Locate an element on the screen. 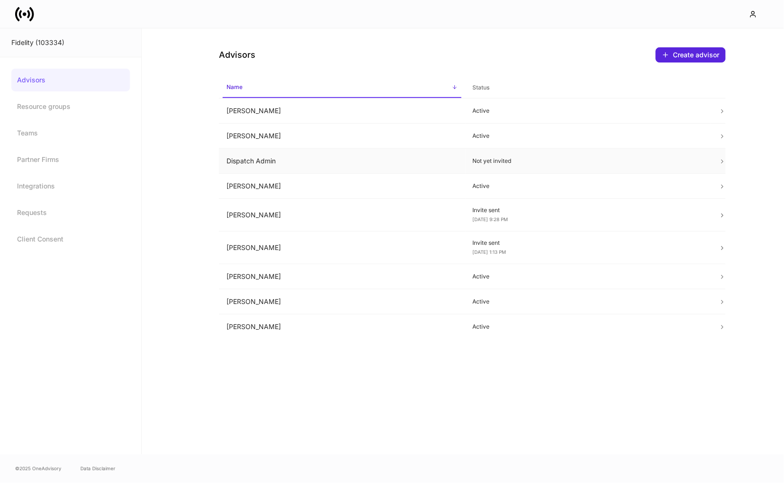 This screenshot has width=784, height=483. a: Requests is located at coordinates (70, 212).